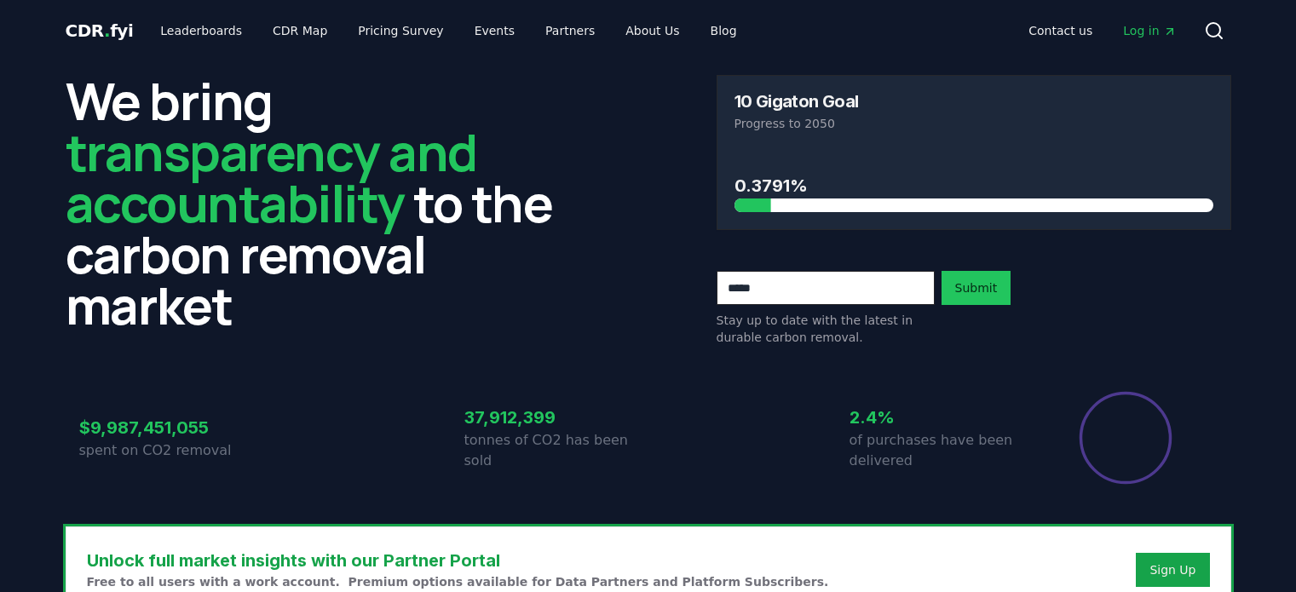 The width and height of the screenshot is (1296, 592). I want to click on p: of purchases have been delivered, so click(942, 451).